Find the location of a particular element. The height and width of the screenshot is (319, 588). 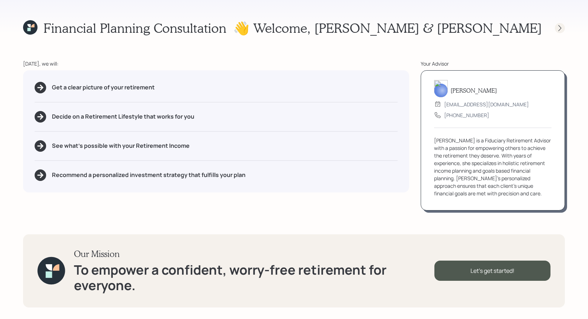

h5: See what's possible with your Retirement Income is located at coordinates (121, 146).